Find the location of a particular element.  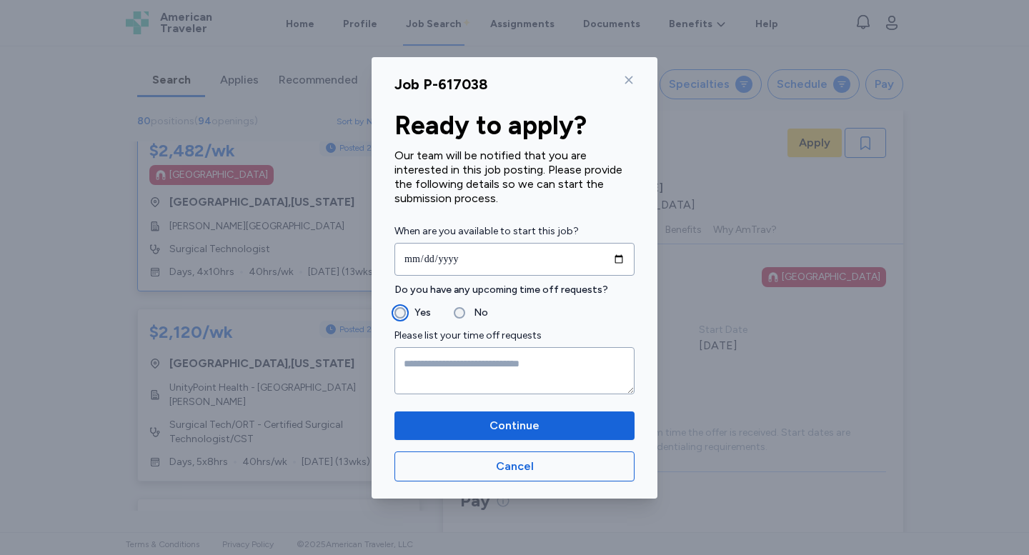

label: No is located at coordinates (477, 313).